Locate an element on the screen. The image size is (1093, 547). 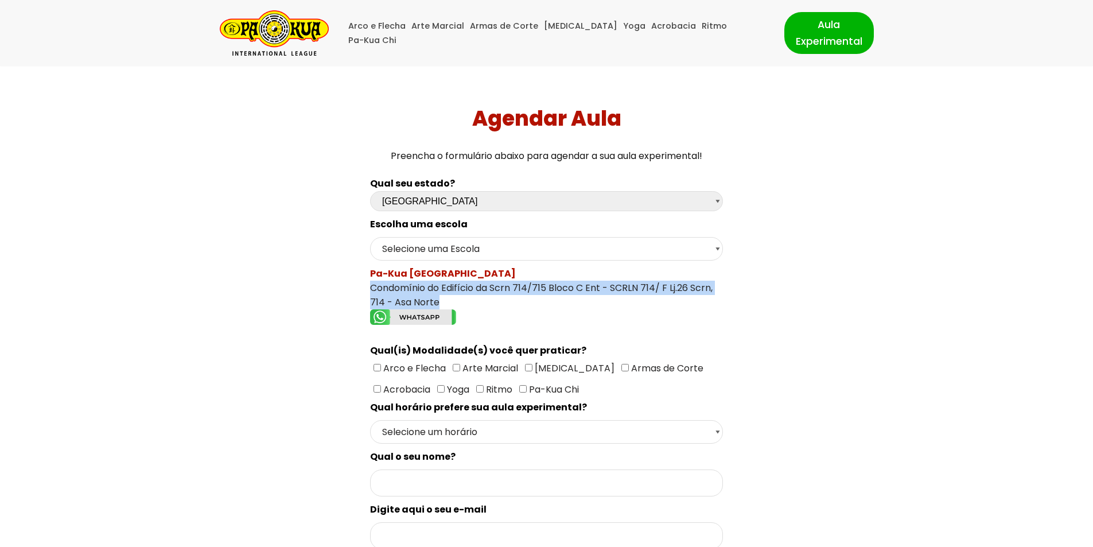
input: Ritmo is located at coordinates (480, 388).